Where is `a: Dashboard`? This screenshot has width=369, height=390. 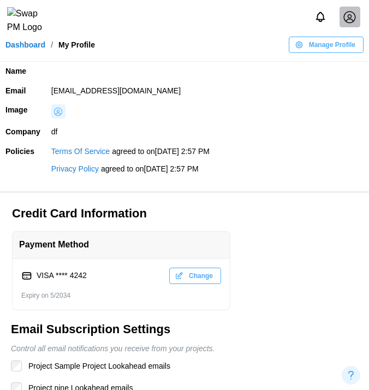
a: Dashboard is located at coordinates (25, 45).